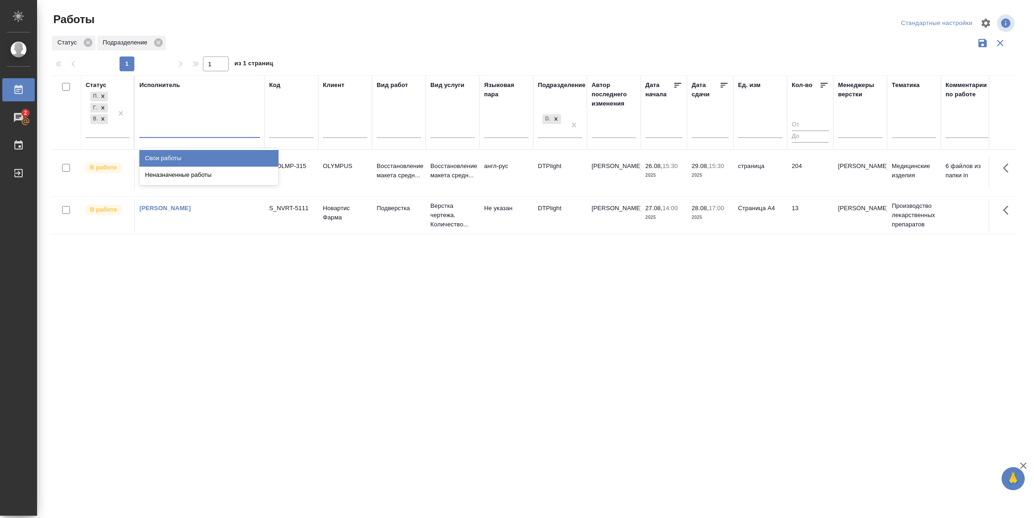 This screenshot has width=1034, height=518. I want to click on div: Дата начала, so click(659, 90).